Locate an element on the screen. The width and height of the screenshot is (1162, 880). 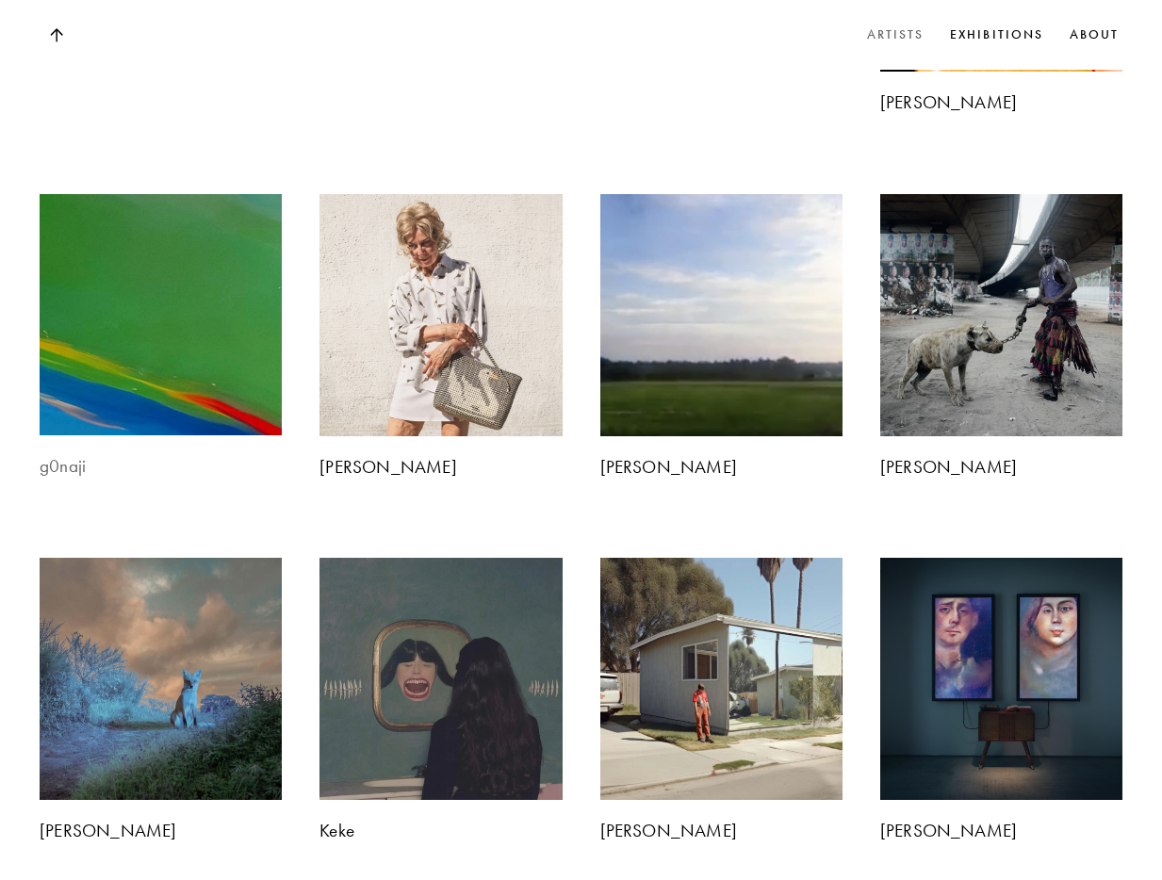
b: g0naji is located at coordinates (62, 466).